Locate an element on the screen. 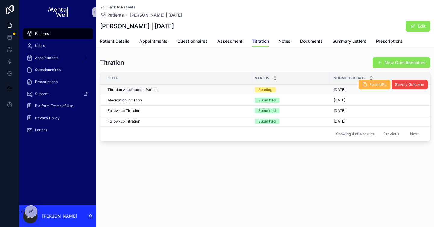  a: Documents is located at coordinates (312, 42).